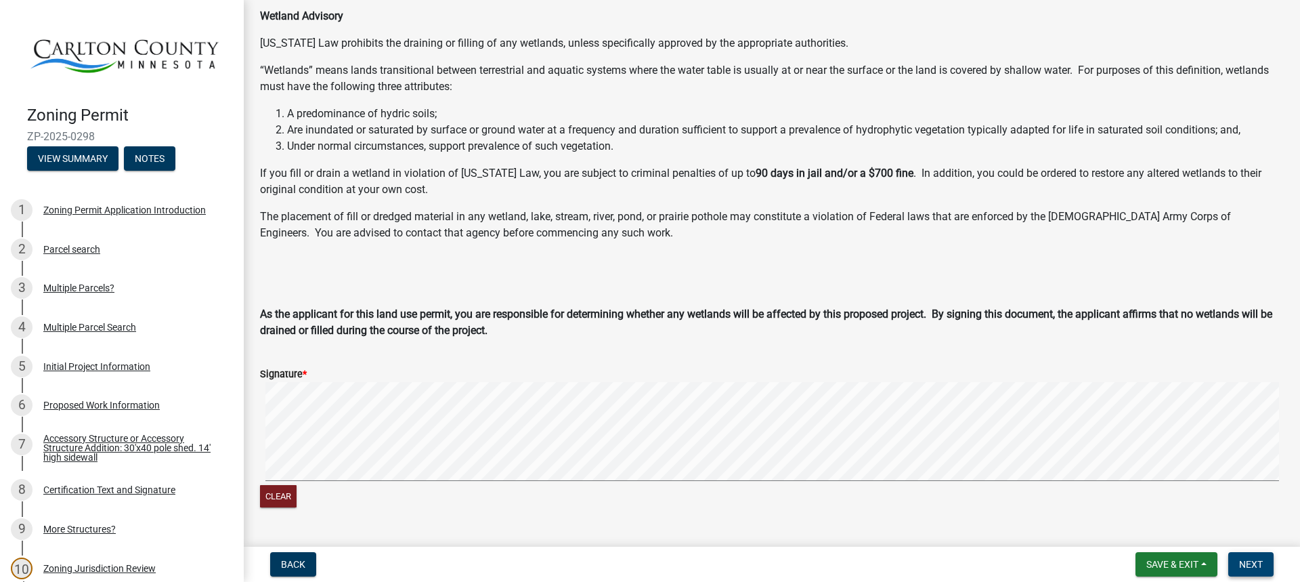 Image resolution: width=1300 pixels, height=582 pixels. I want to click on span: Back, so click(293, 564).